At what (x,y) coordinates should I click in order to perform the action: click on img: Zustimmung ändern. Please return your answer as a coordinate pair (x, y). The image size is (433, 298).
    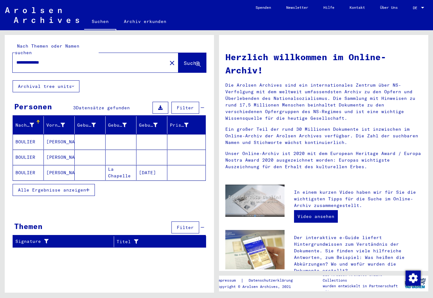
    Looking at the image, I should click on (413, 278).